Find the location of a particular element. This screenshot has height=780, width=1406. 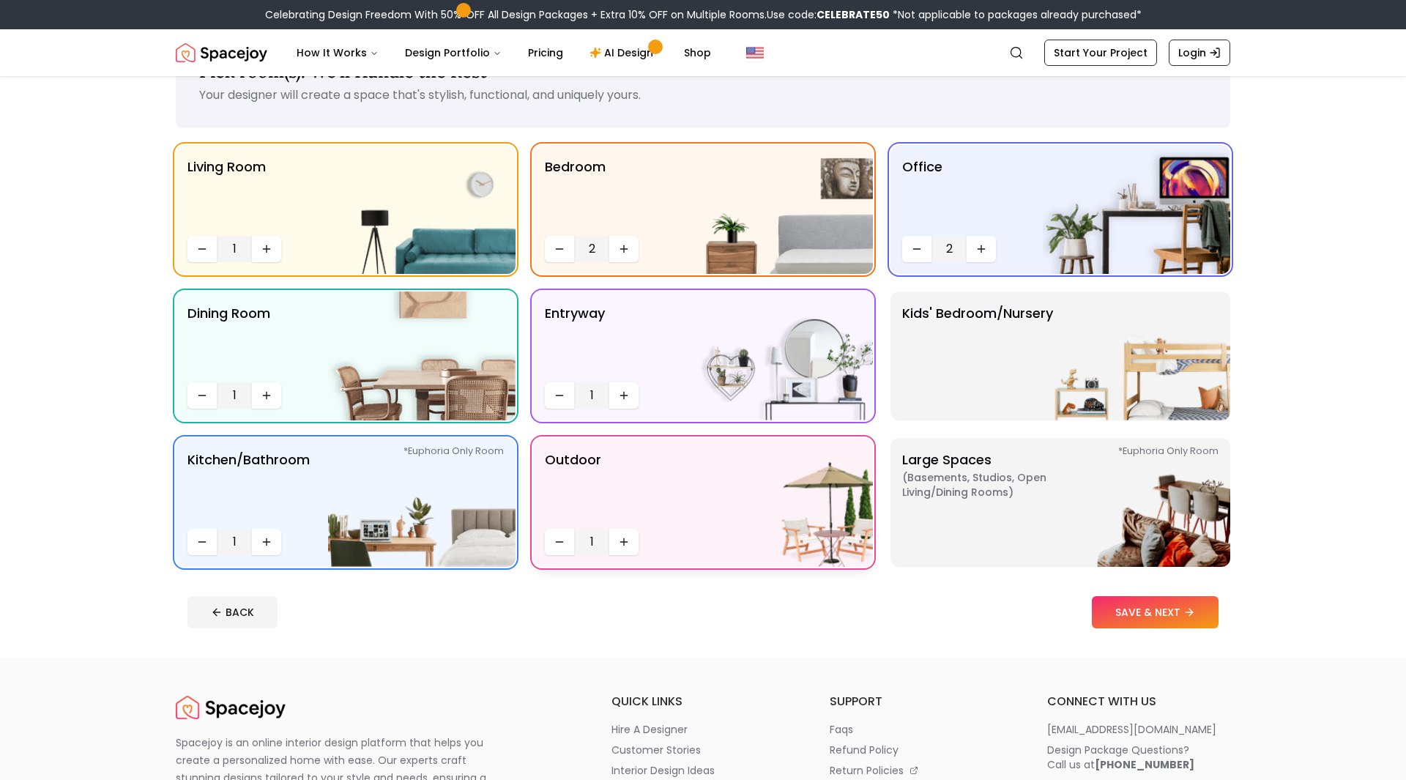

img: Outdoor is located at coordinates (779, 502).